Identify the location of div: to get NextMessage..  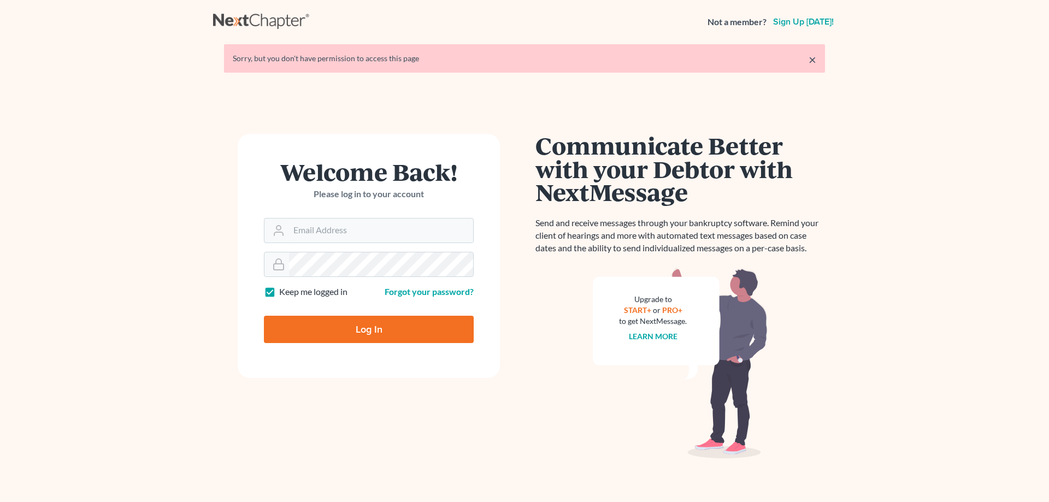
(653, 321).